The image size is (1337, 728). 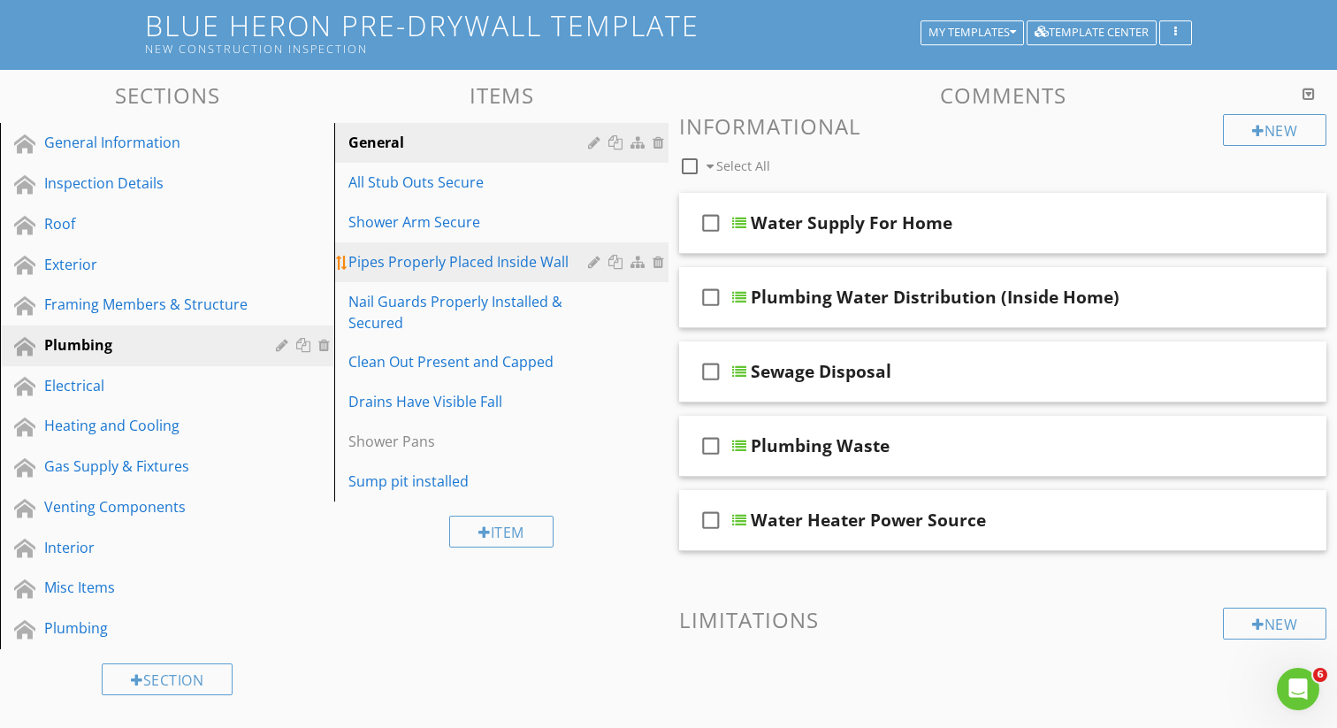 I want to click on button: My Templates, so click(x=972, y=33).